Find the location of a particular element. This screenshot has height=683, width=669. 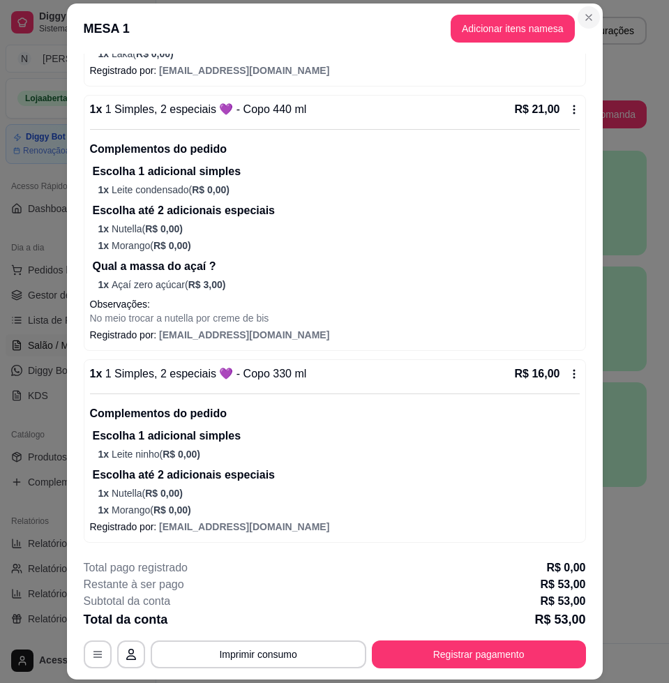

p: Total da conta is located at coordinates (126, 620).